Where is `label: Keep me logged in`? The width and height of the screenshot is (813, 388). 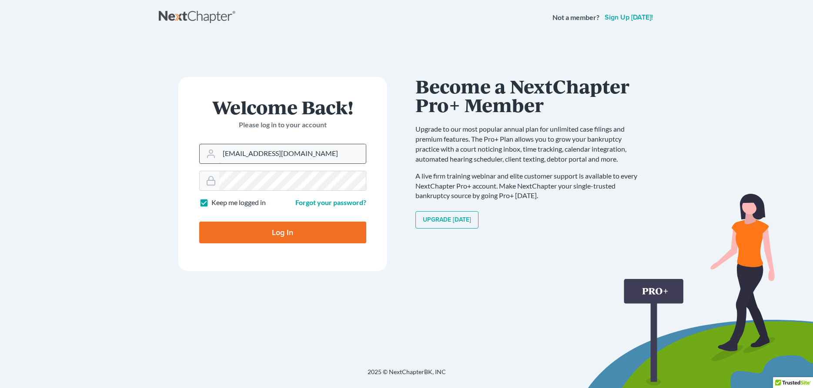 label: Keep me logged in is located at coordinates (238, 203).